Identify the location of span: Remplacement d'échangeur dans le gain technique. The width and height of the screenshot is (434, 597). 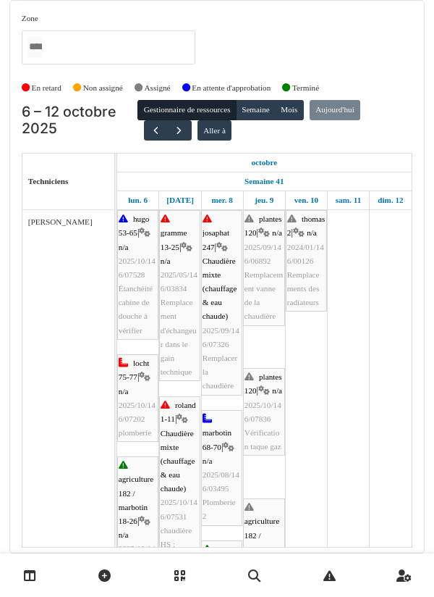
(179, 337).